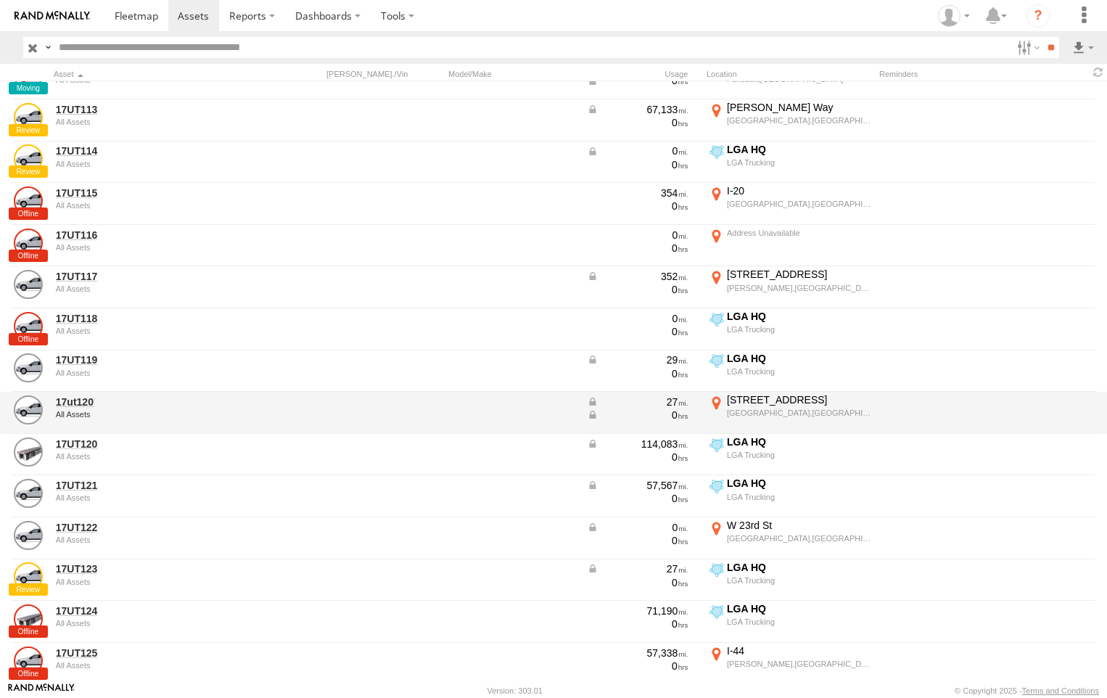  What do you see at coordinates (954, 16) in the screenshot?
I see `div: Carlos Vazquez` at bounding box center [954, 16].